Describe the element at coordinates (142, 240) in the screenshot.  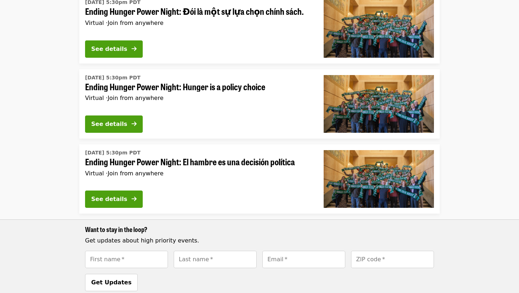
I see `span: Get updates about high priority events.` at that location.